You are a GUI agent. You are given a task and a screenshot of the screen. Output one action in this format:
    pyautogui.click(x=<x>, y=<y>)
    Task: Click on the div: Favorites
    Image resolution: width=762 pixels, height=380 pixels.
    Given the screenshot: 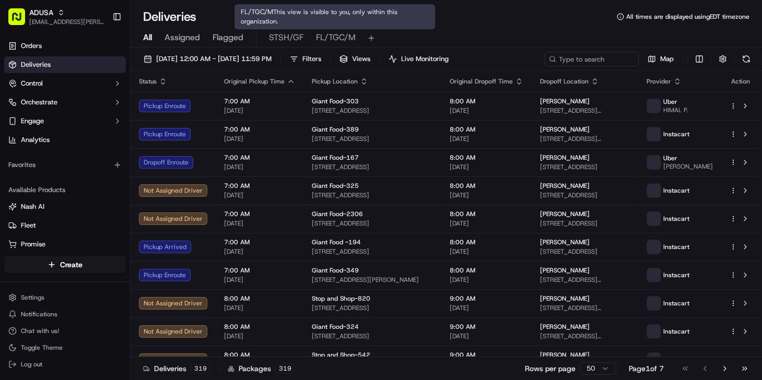 What is the action you would take?
    pyautogui.click(x=65, y=165)
    